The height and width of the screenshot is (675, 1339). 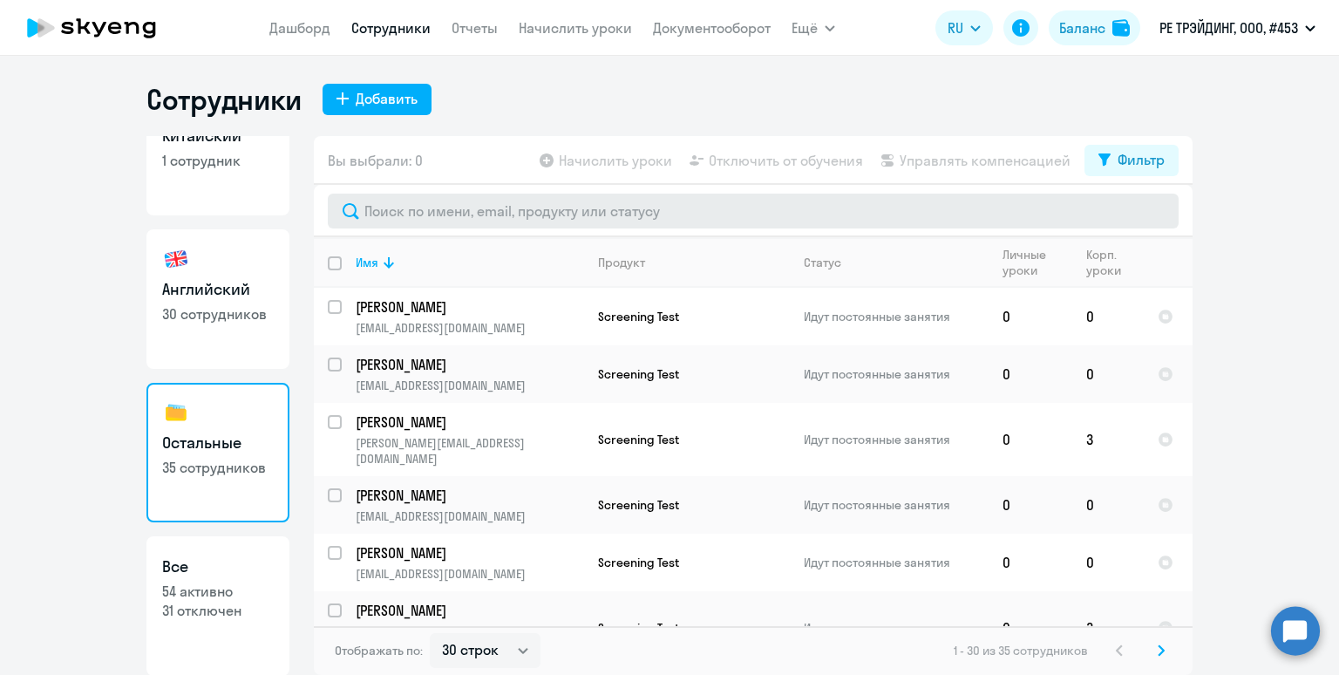 What do you see at coordinates (218, 567) in the screenshot?
I see `h3: Все` at bounding box center [218, 567].